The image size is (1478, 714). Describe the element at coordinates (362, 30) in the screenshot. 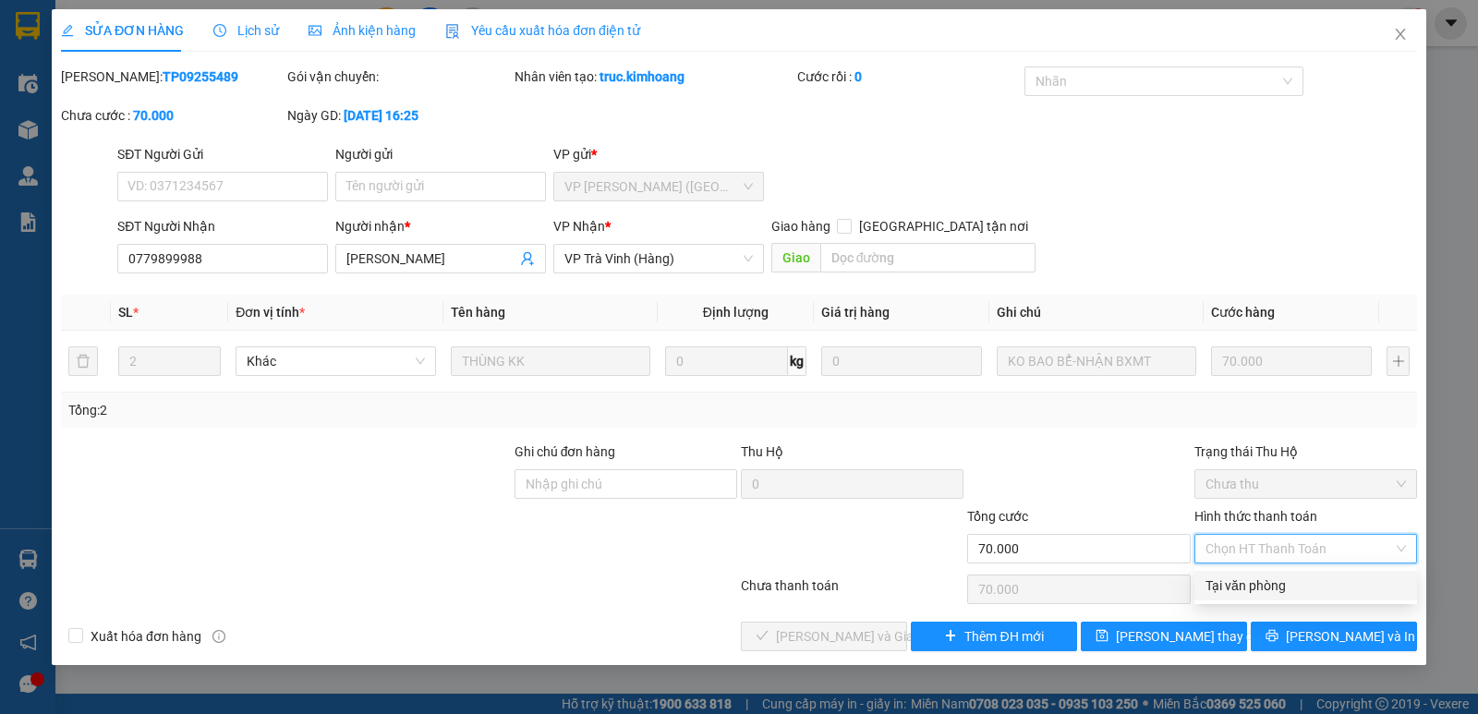

I see `span: Ảnh kiện hàng` at that location.